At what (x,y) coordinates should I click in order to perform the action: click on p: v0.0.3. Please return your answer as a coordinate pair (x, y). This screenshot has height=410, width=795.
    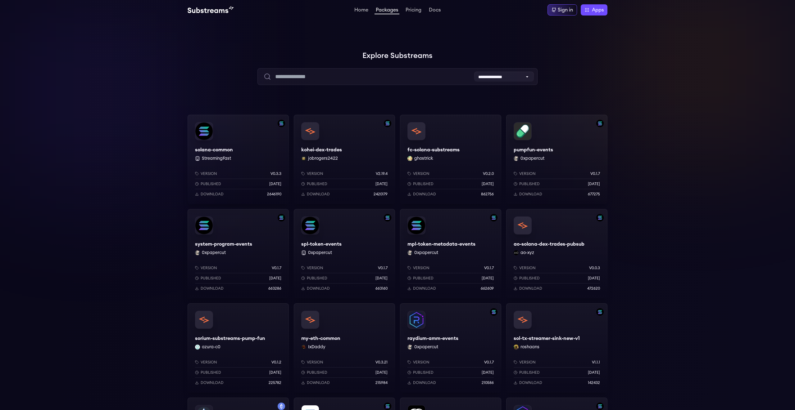
    Looking at the image, I should click on (594, 268).